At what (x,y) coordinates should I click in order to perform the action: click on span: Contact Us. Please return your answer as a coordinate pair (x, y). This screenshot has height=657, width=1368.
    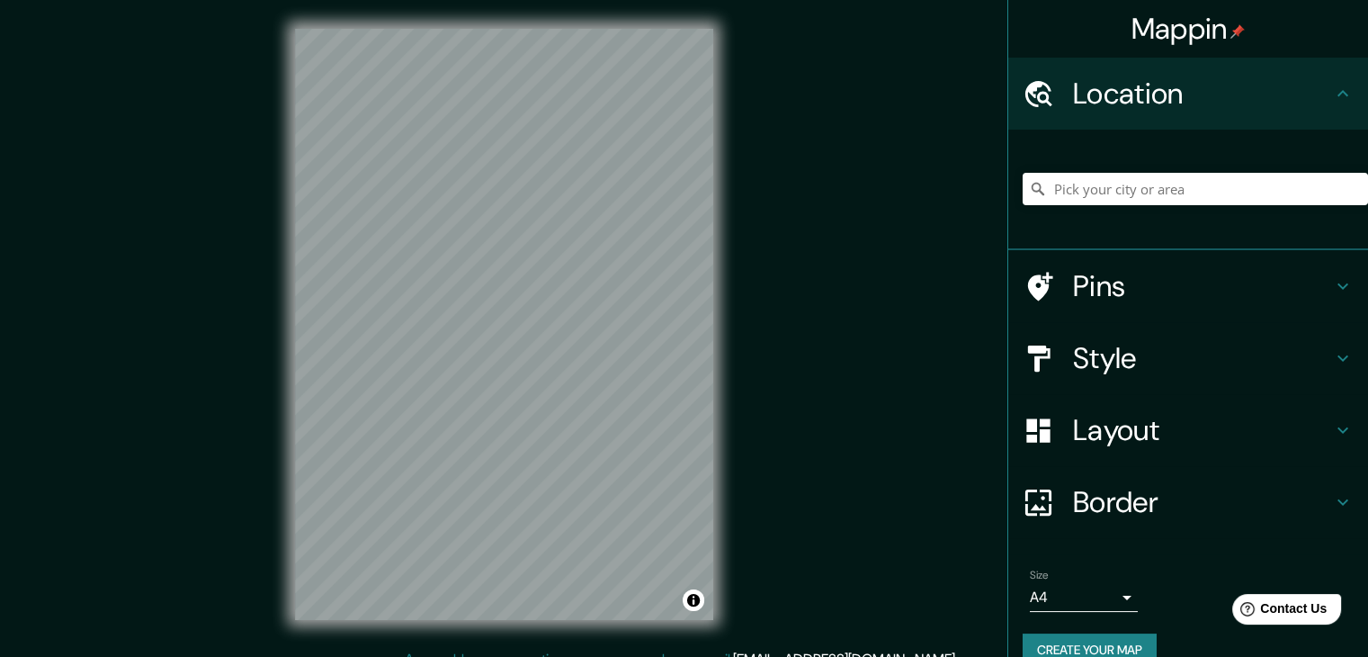
    Looking at the image, I should click on (85, 22).